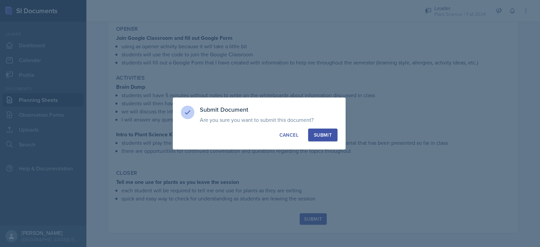  What do you see at coordinates (269, 110) in the screenshot?
I see `h3: Submit Document` at bounding box center [269, 110].